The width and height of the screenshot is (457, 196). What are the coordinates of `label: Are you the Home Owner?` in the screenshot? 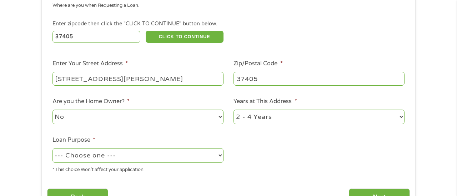 It's located at (91, 101).